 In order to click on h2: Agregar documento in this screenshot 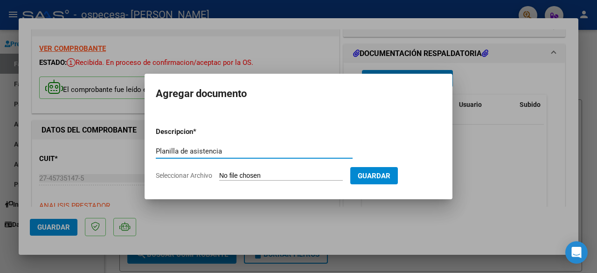, I will do `click(298, 94)`.